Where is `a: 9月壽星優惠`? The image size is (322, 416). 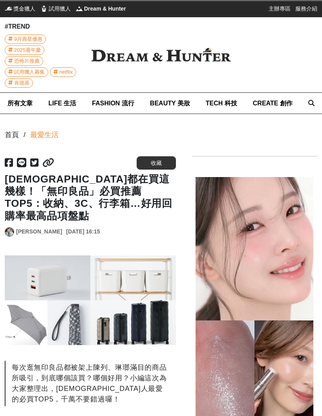
a: 9月壽星優惠 is located at coordinates (25, 39).